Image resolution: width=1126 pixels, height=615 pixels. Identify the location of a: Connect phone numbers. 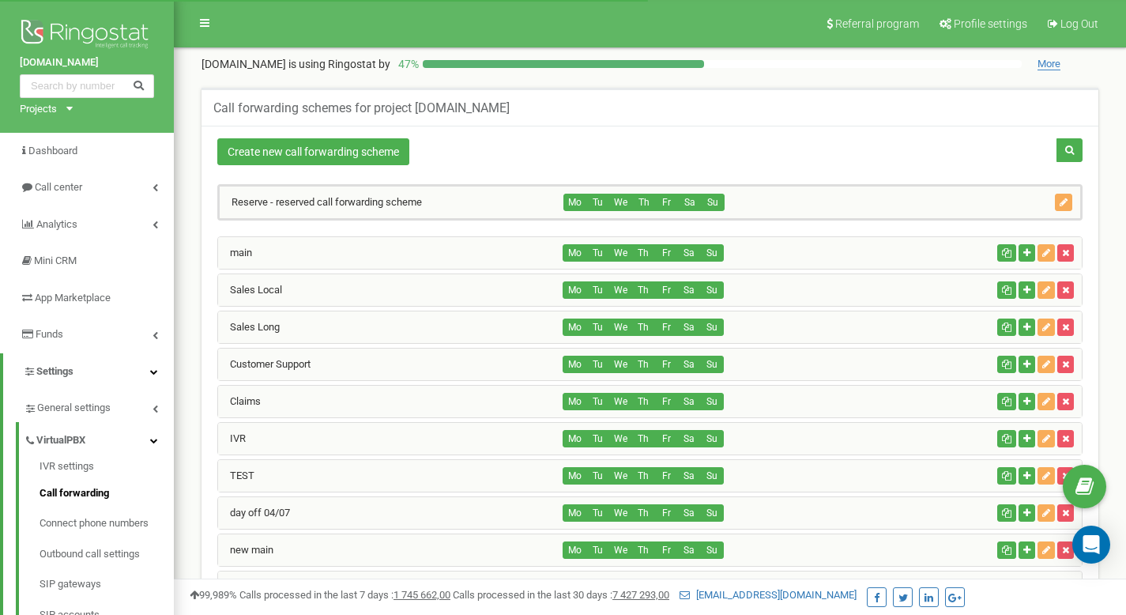
(107, 523).